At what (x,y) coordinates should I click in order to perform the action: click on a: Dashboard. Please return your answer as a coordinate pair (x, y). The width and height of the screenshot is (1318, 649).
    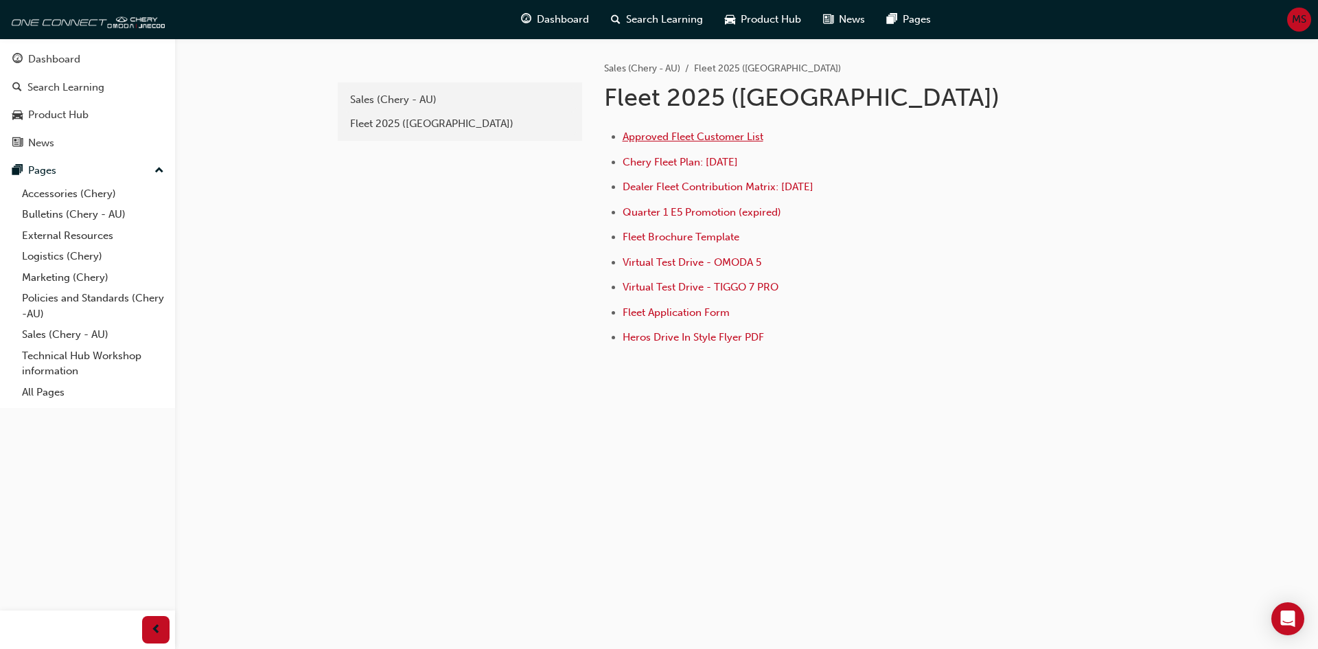
    Looking at the image, I should click on (87, 59).